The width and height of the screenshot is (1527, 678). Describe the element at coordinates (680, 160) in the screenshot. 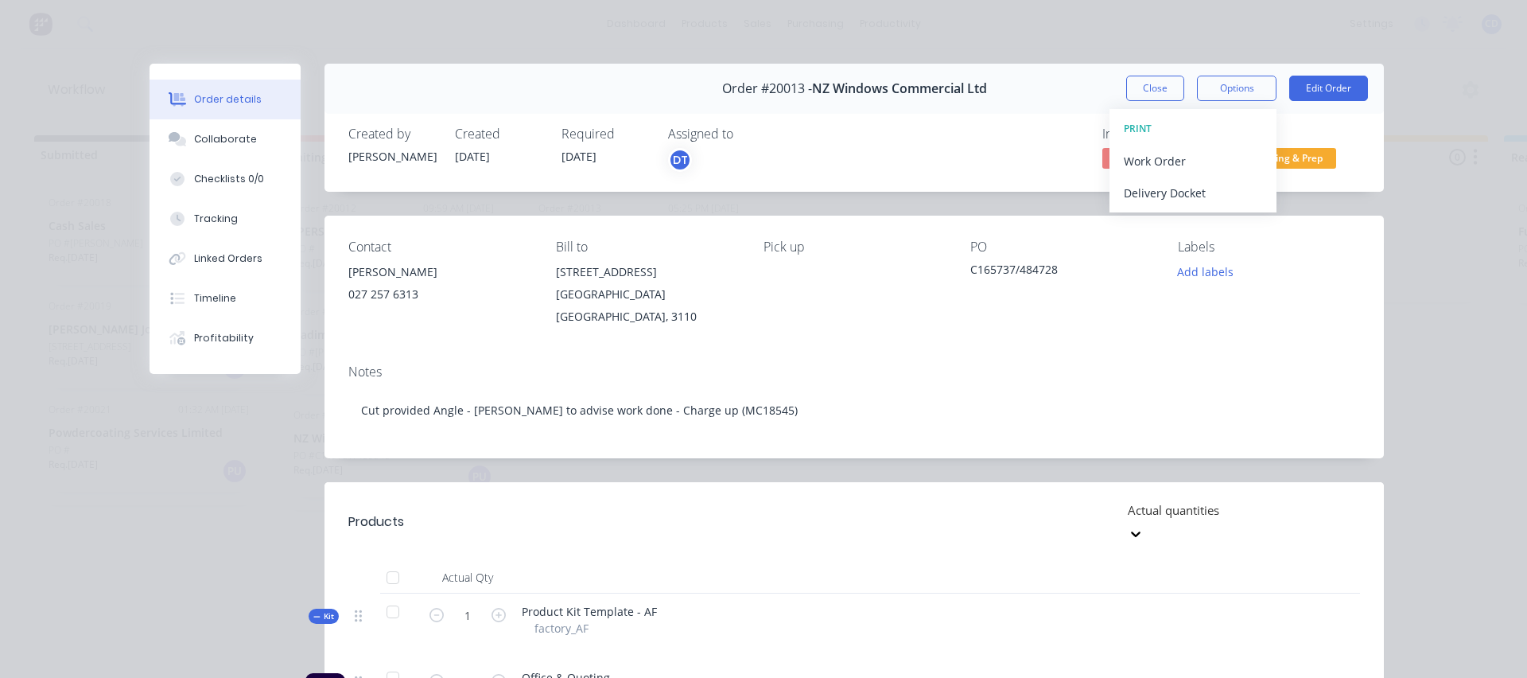

I see `button: DT` at that location.